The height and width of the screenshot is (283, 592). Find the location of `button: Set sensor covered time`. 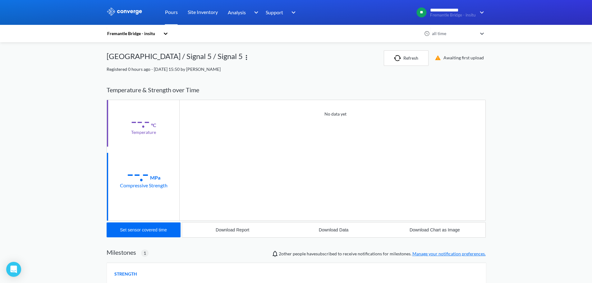

button: Set sensor covered time is located at coordinates (144, 230).